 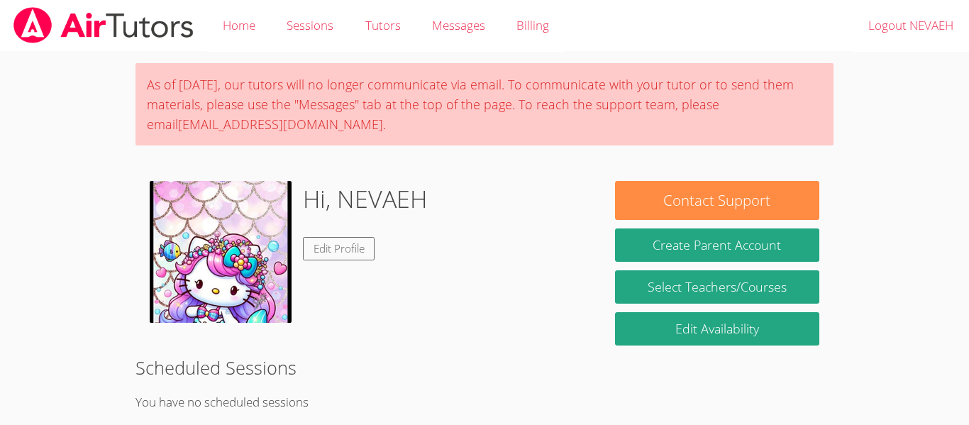 I want to click on h1: Hi, NEVAEH, so click(x=365, y=199).